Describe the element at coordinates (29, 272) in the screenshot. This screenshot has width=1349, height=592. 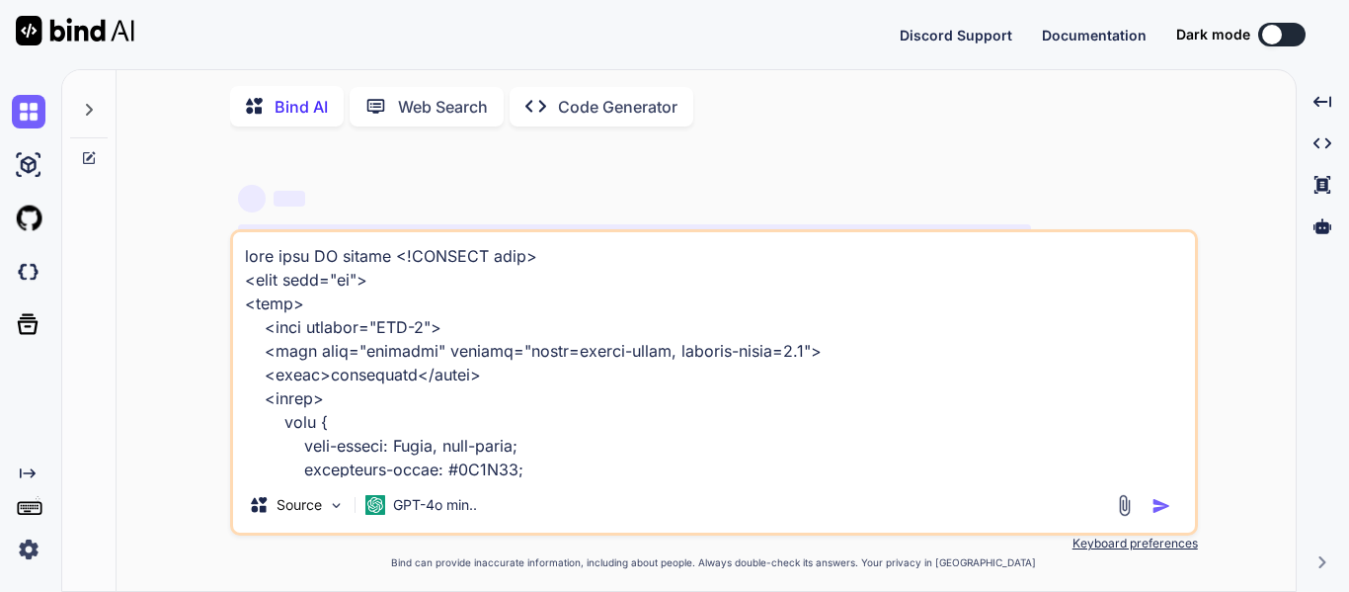
I see `img: darkCloudIdeIcon` at that location.